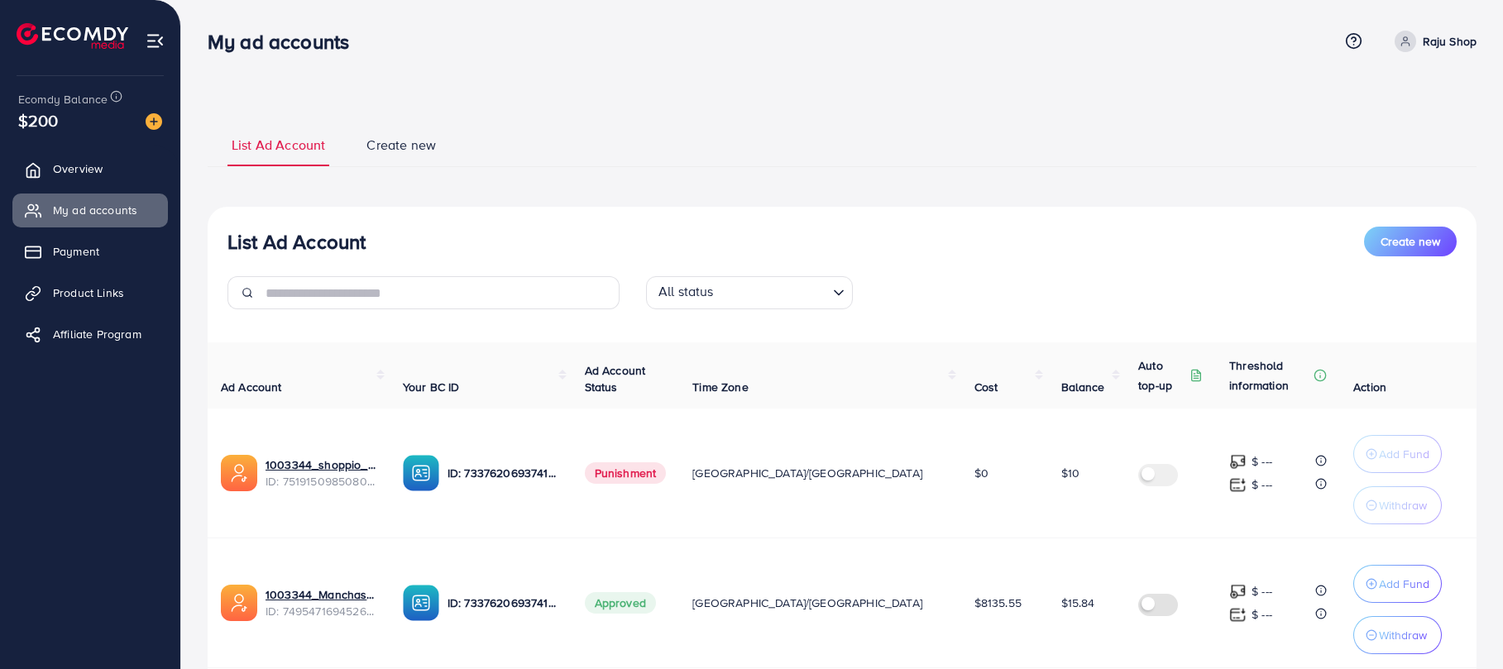 The height and width of the screenshot is (669, 1503). Describe the element at coordinates (625, 473) in the screenshot. I see `span: Punishment` at that location.